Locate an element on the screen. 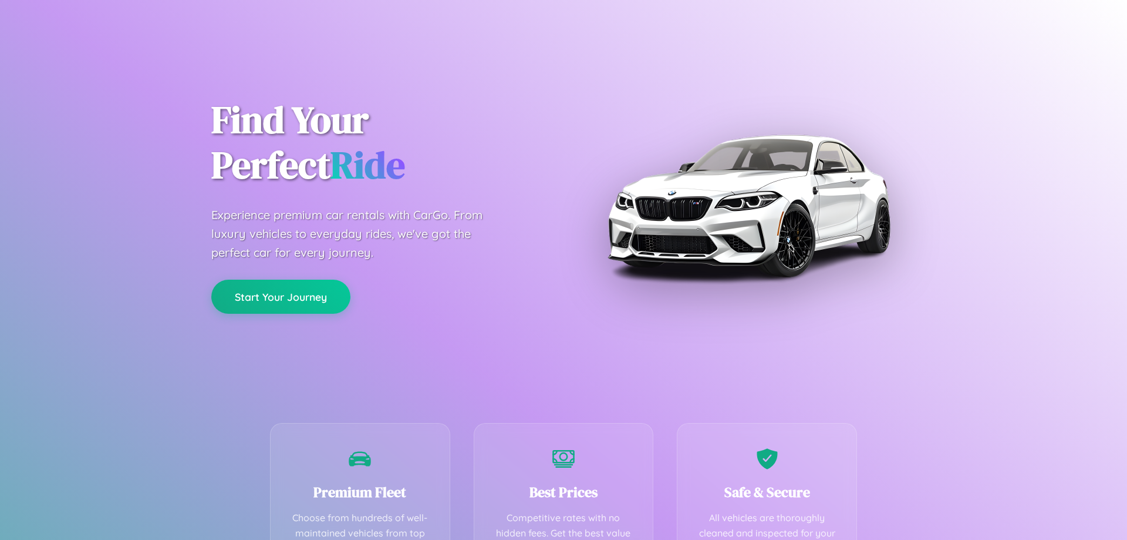 The width and height of the screenshot is (1127, 540). button: Start Your Journey is located at coordinates (281, 296).